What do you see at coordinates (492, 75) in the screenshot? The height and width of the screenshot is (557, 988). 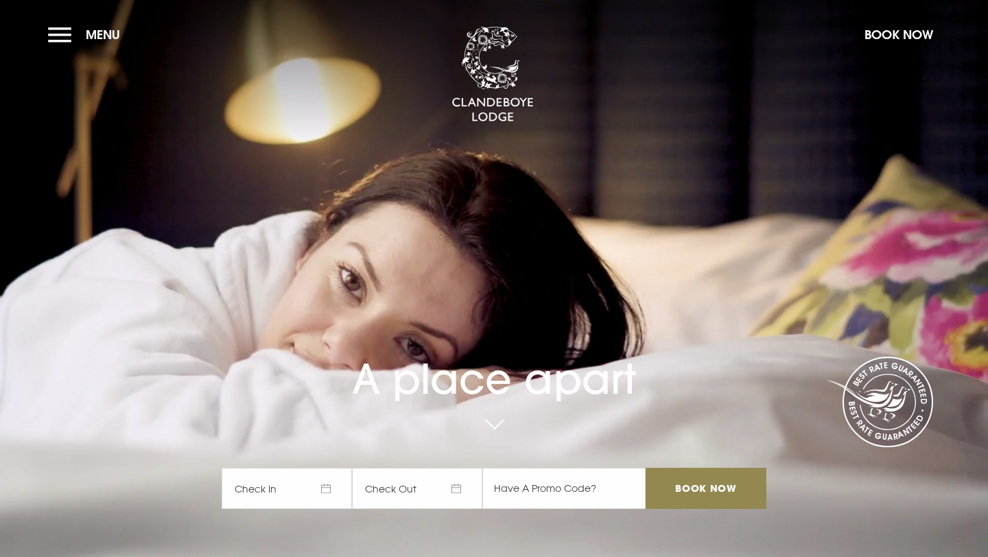 I see `img: Clandeboye Lodge` at bounding box center [492, 75].